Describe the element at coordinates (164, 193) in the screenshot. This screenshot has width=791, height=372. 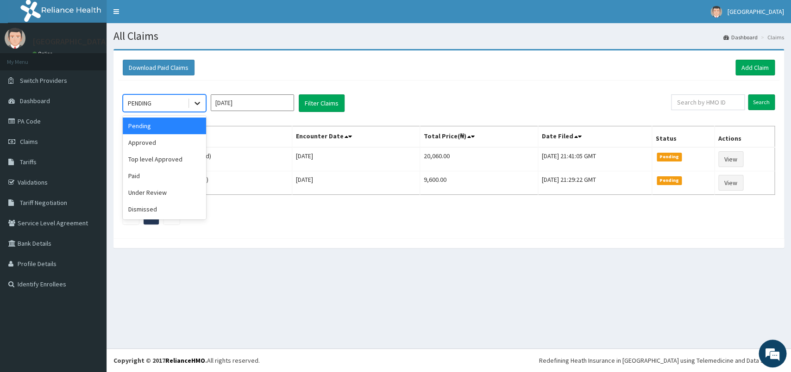
I see `div: Under Review` at that location.